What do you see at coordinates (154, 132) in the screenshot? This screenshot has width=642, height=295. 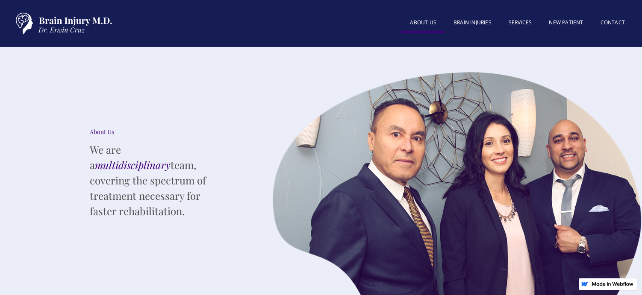 I see `div: About Us` at bounding box center [154, 132].